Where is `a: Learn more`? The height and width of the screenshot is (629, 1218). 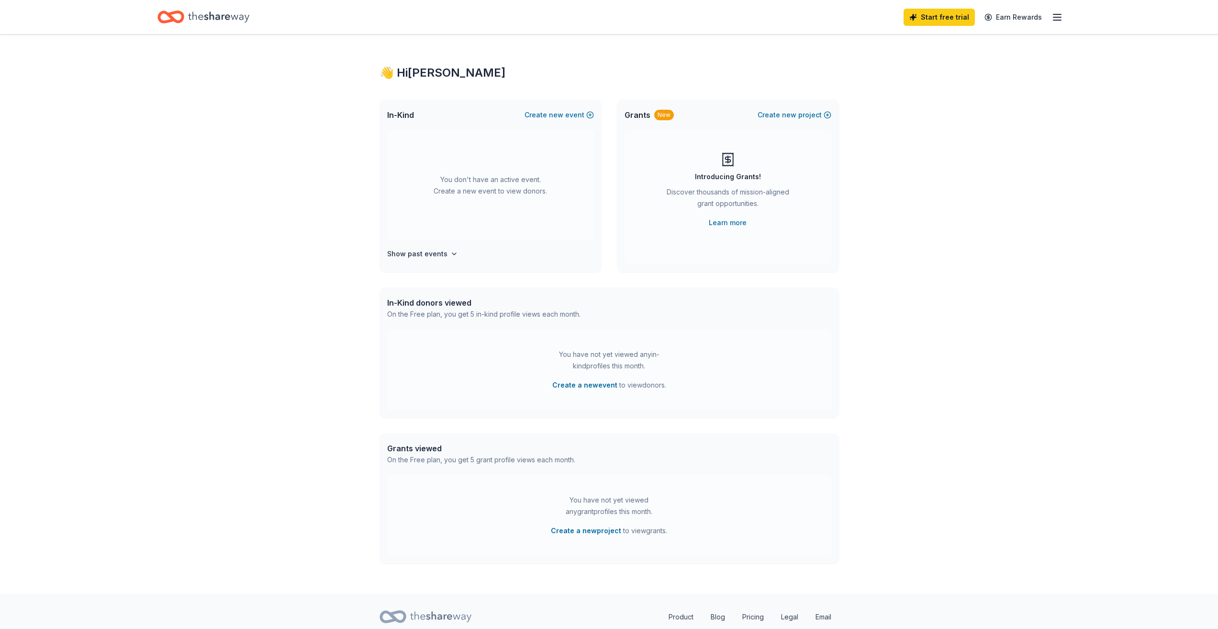
a: Learn more is located at coordinates (728, 223).